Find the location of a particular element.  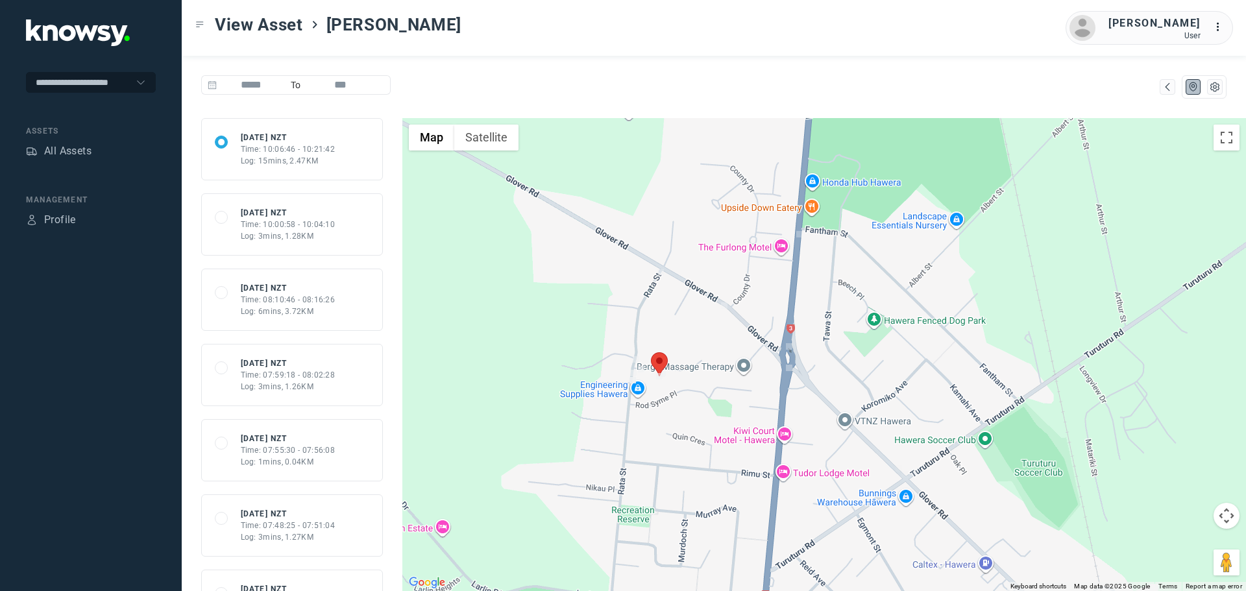

div: All Assets is located at coordinates (68, 151).